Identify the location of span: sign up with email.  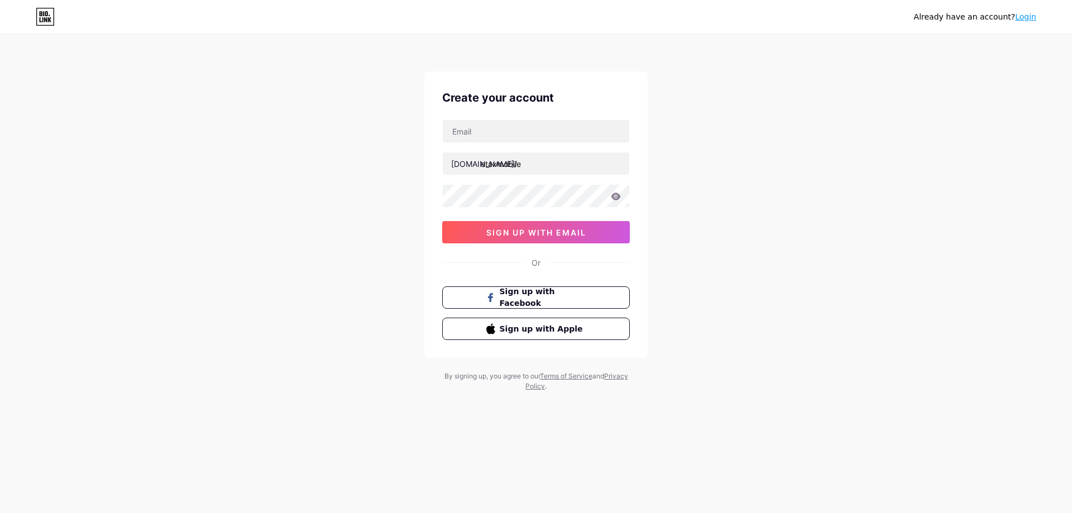
(536, 232).